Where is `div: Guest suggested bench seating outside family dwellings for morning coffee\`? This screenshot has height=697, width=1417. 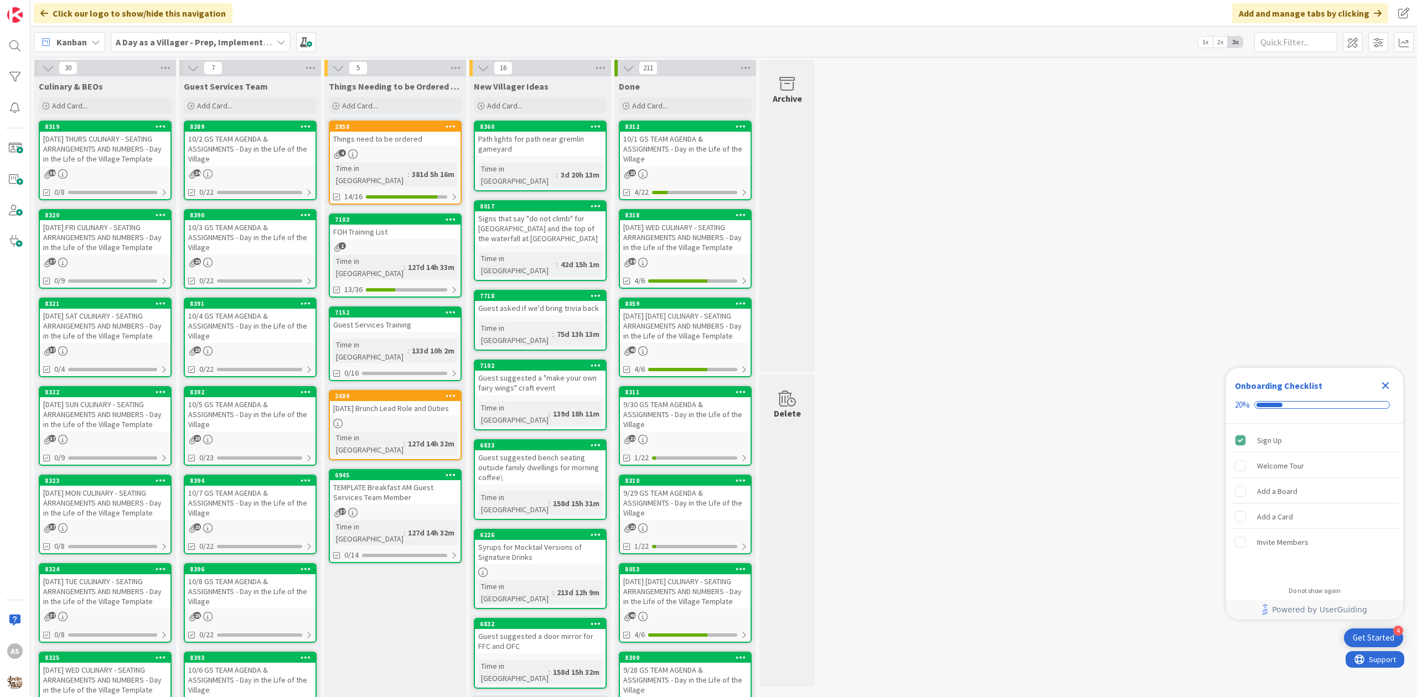
div: Guest suggested bench seating outside family dwellings for morning coffee\ is located at coordinates (540, 468).